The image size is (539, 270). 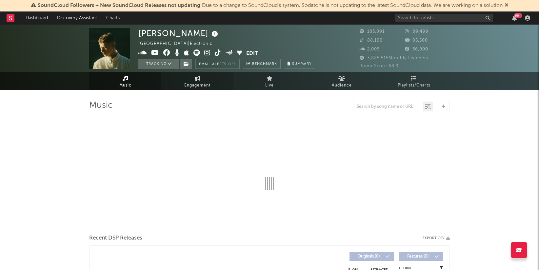 What do you see at coordinates (262, 64) in the screenshot?
I see `a: Benchmark` at bounding box center [262, 64].